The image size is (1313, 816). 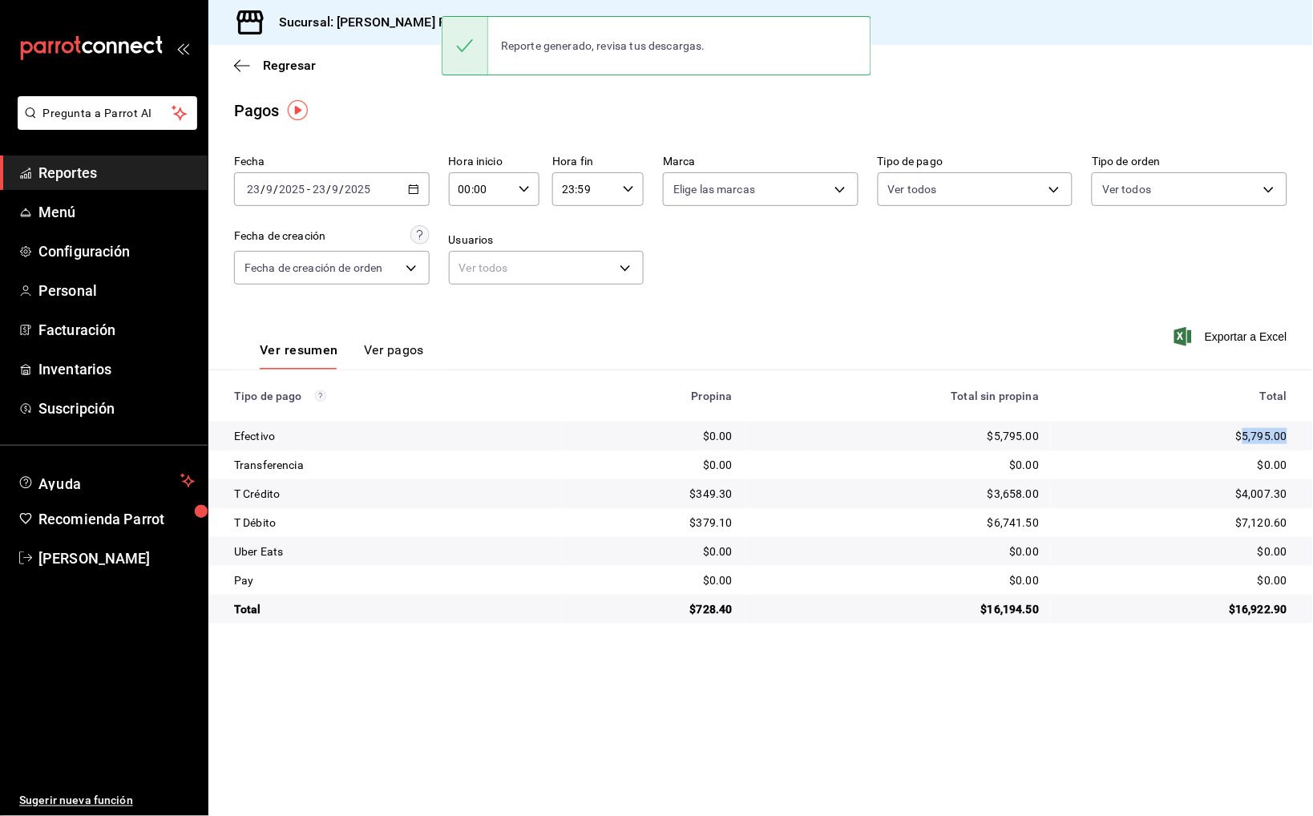 I want to click on label: Usuarios, so click(x=547, y=240).